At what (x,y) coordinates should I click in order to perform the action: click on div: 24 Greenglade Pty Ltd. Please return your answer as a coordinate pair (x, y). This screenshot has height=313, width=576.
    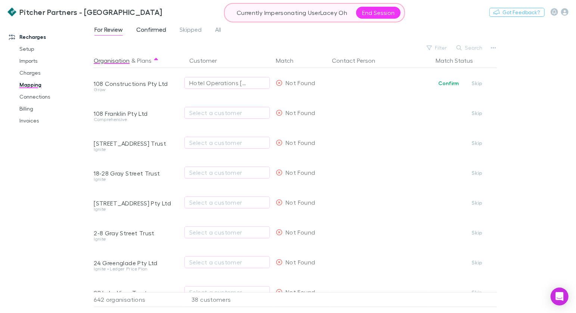
    Looking at the image, I should click on (137, 263).